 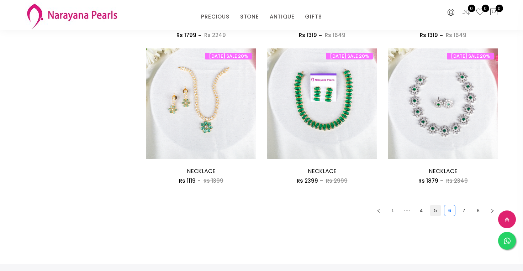 What do you see at coordinates (282, 17) in the screenshot?
I see `a: ANTIQUE` at bounding box center [282, 17].